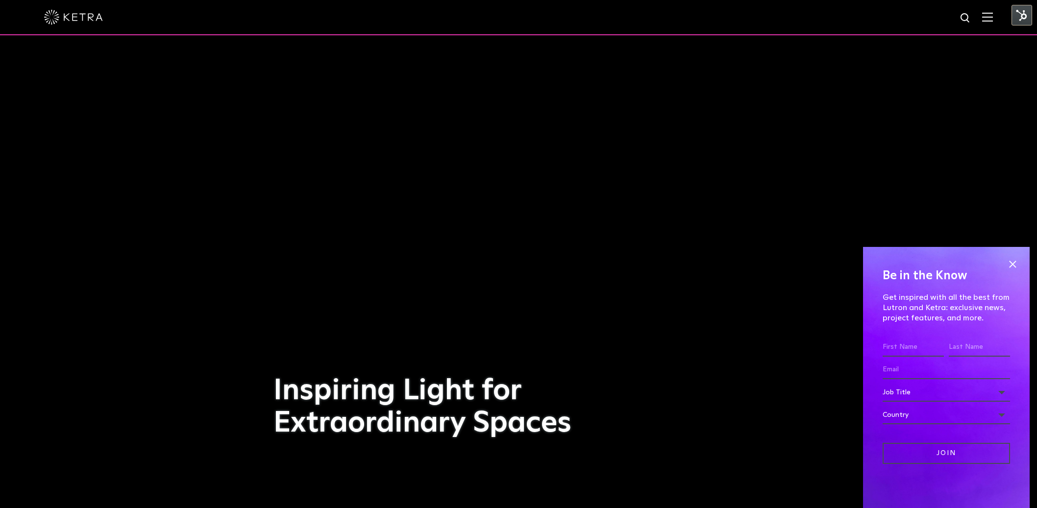  I want to click on div: Country, so click(946, 415).